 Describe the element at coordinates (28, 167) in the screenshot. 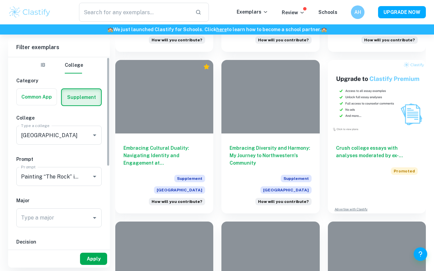

I see `label: Prompt` at that location.